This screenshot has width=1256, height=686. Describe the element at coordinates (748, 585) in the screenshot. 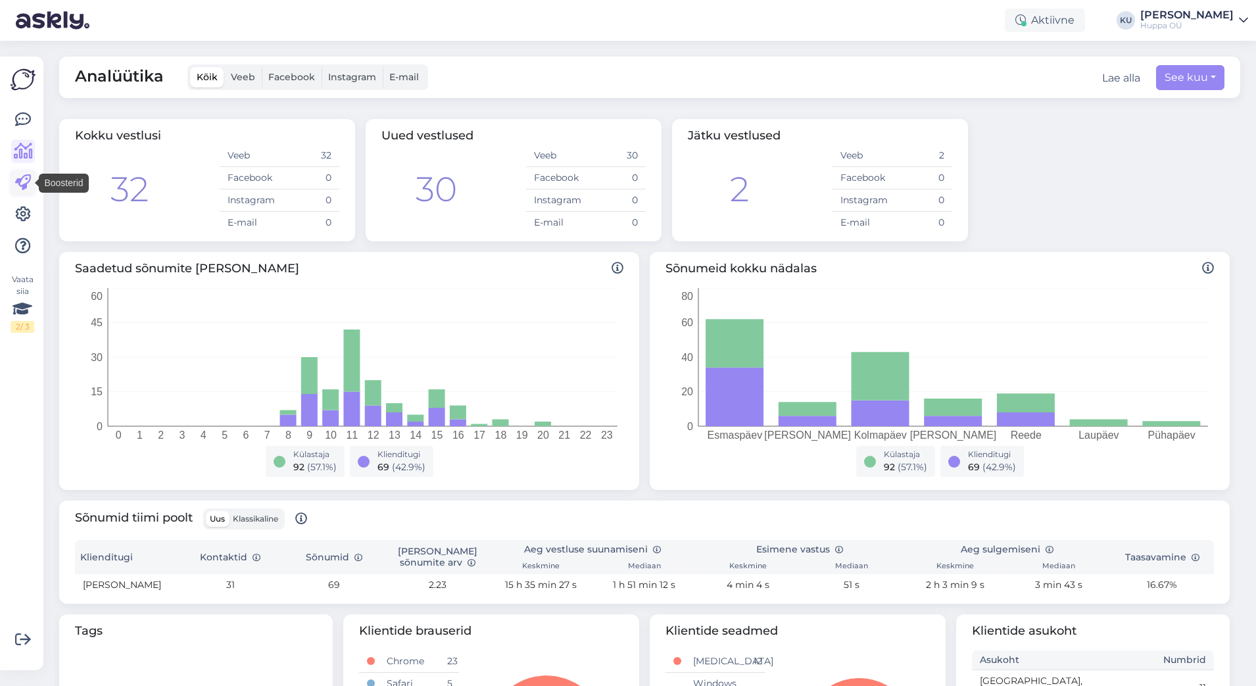

I see `td: 4 min 4 s` at that location.